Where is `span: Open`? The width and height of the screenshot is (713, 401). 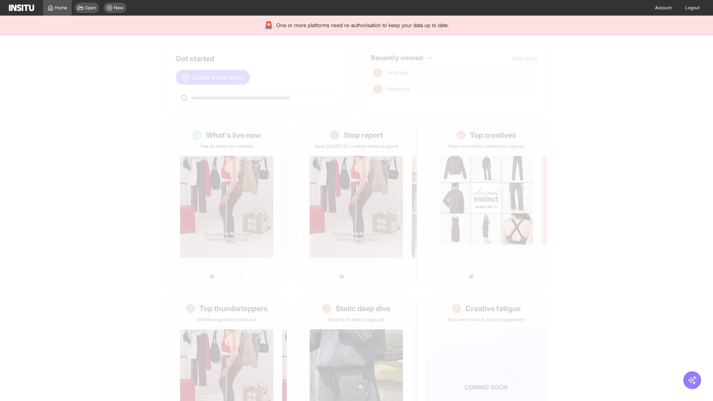
span: Open is located at coordinates (91, 8).